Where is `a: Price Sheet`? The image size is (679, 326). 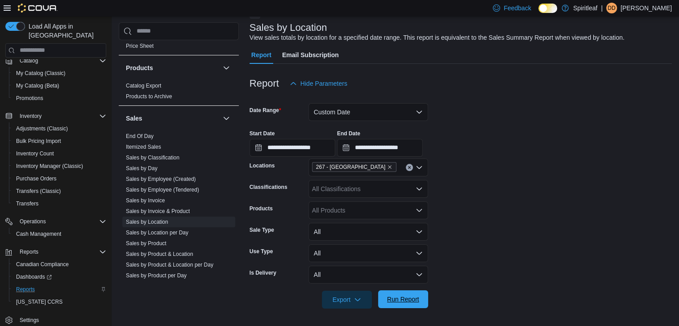
a: Price Sheet is located at coordinates (140, 46).